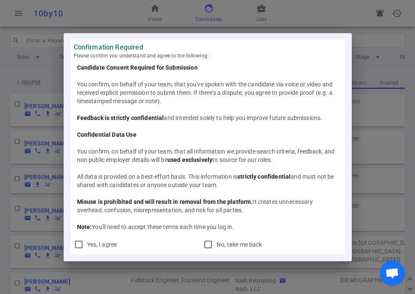 The image size is (415, 294). Describe the element at coordinates (208, 181) in the screenshot. I see `div: All data is provided on a best-effort basis. This information is and must not be shared with cand...` at that location.